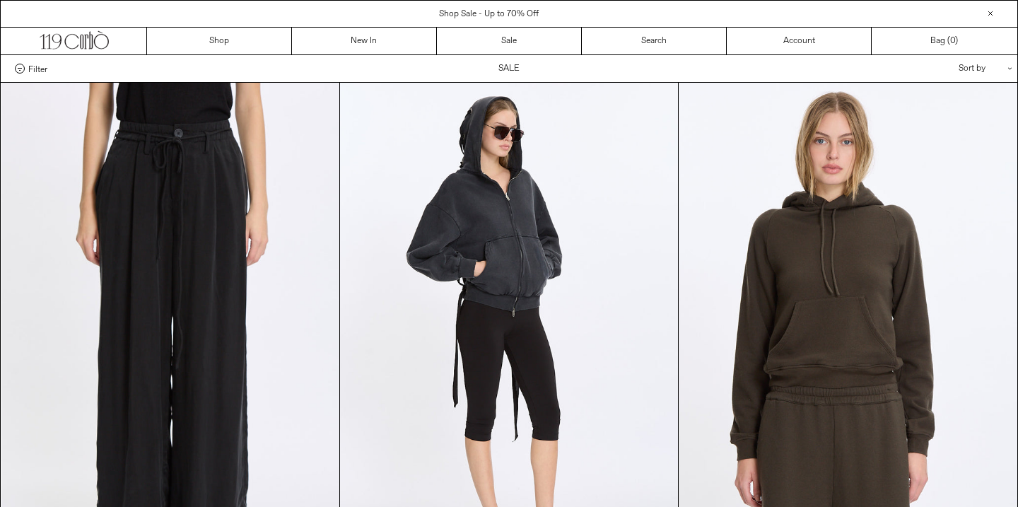 This screenshot has height=507, width=1018. What do you see at coordinates (939, 69) in the screenshot?
I see `div: Sort by` at bounding box center [939, 69].